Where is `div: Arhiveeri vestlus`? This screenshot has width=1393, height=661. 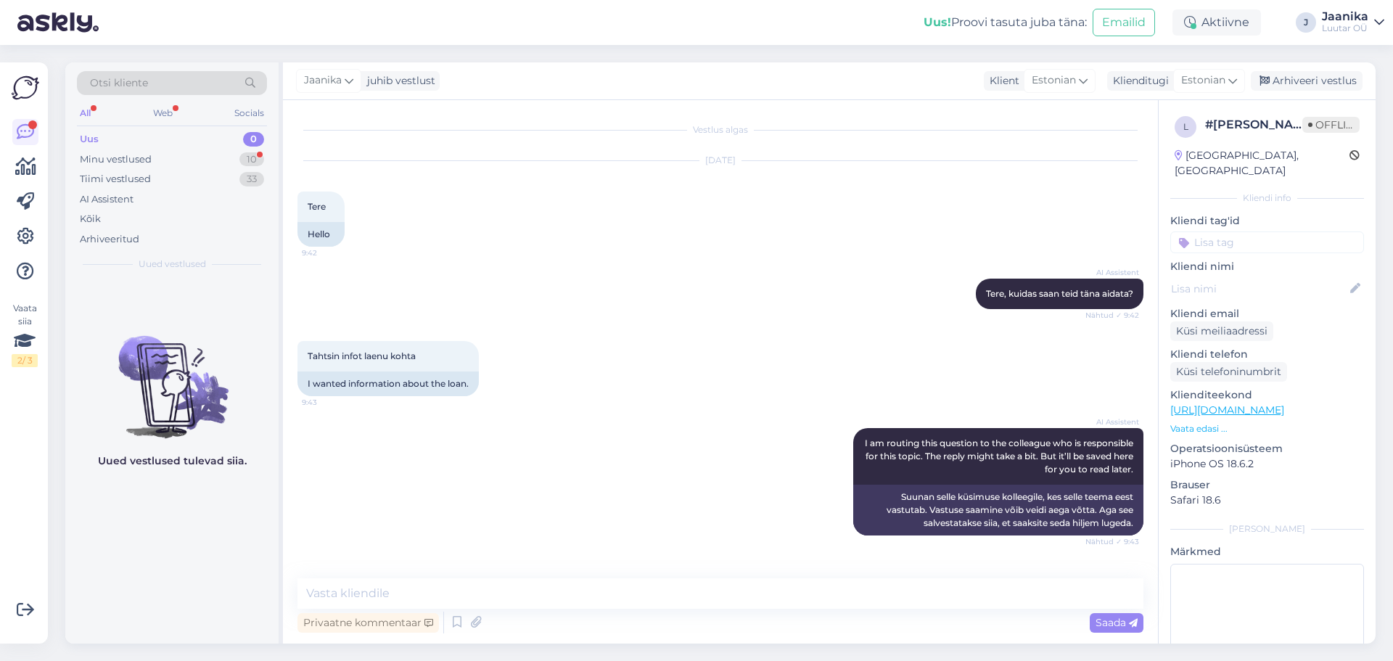 div: Arhiveeri vestlus is located at coordinates (1306, 81).